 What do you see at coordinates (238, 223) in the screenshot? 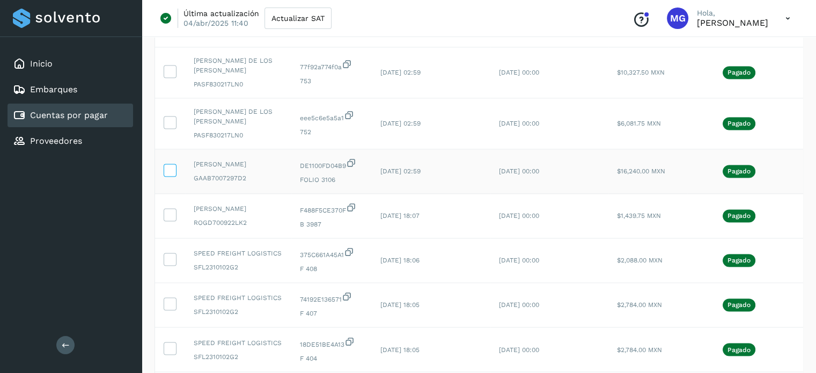
I see `span: ROGD700922LK2` at bounding box center [238, 223].